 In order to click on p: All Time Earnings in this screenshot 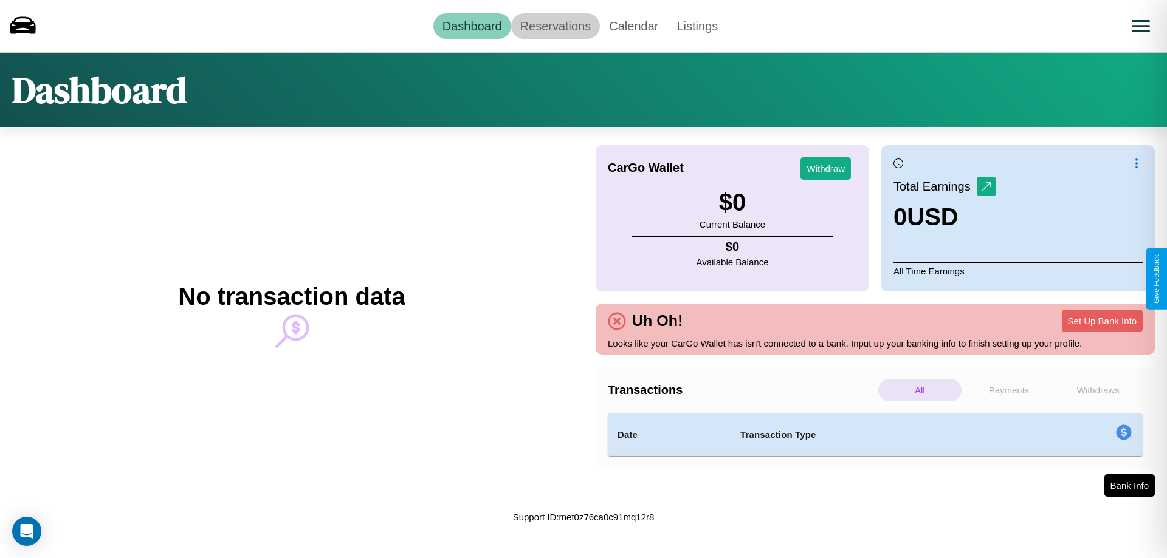, I will do `click(1018, 271)`.